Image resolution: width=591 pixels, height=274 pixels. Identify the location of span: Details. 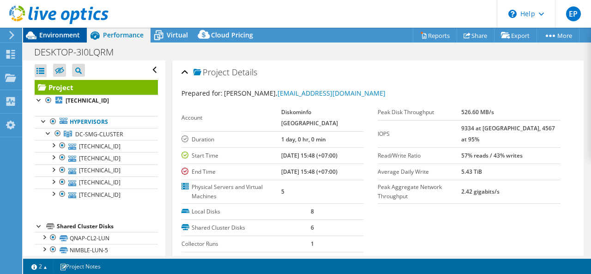
(244, 72).